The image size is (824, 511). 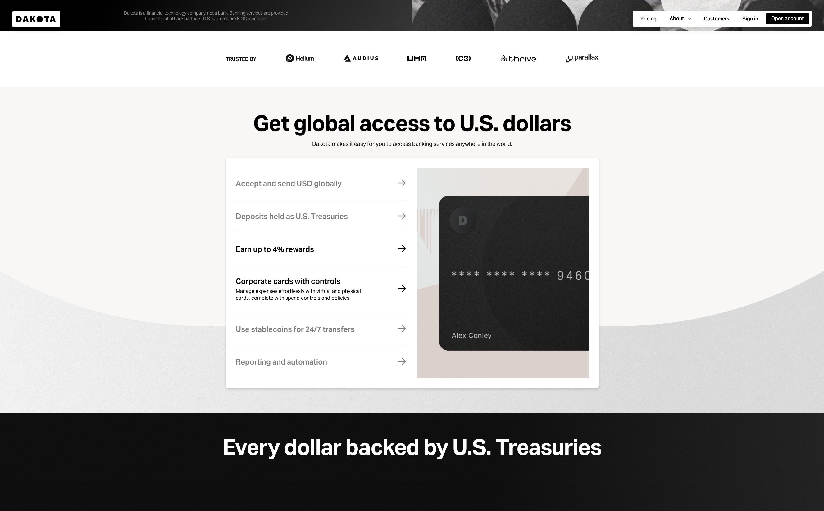 I want to click on div: Accept and send USD globally, so click(x=288, y=184).